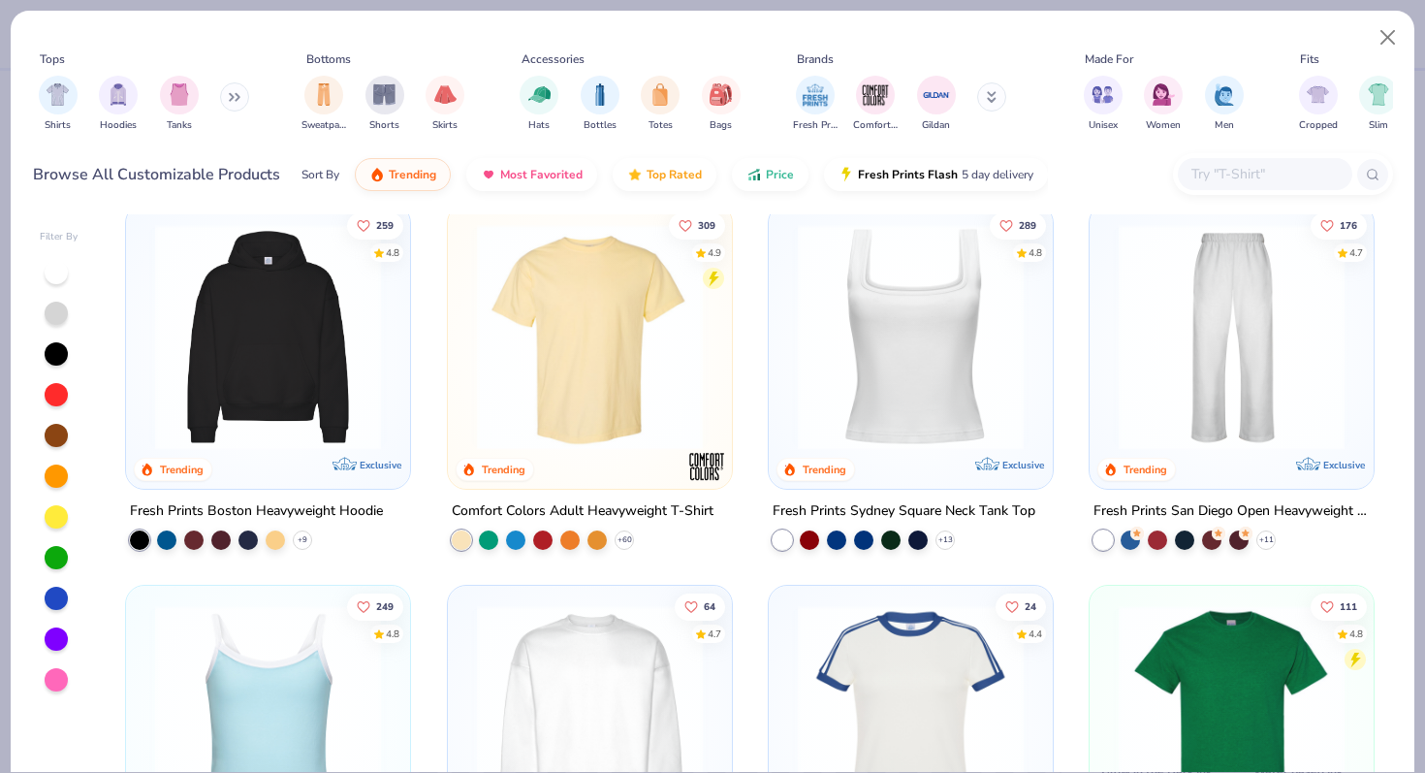 The image size is (1425, 773). What do you see at coordinates (1231, 336) in the screenshot?
I see `img: df5250ff-6f61-4206-a12c-24931b20f13c` at bounding box center [1231, 336].